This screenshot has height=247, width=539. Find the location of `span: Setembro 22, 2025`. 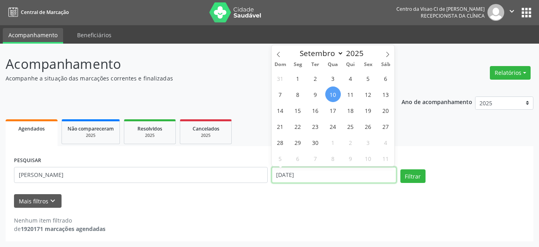

span: Setembro 22, 2025 is located at coordinates (298, 126).